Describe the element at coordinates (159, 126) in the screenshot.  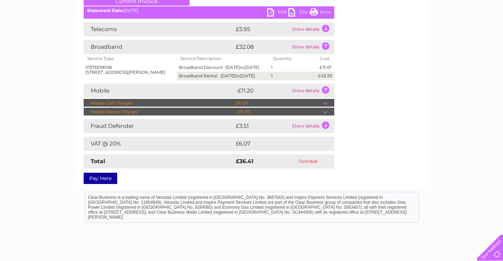
I see `td: Fraud Defender` at that location.